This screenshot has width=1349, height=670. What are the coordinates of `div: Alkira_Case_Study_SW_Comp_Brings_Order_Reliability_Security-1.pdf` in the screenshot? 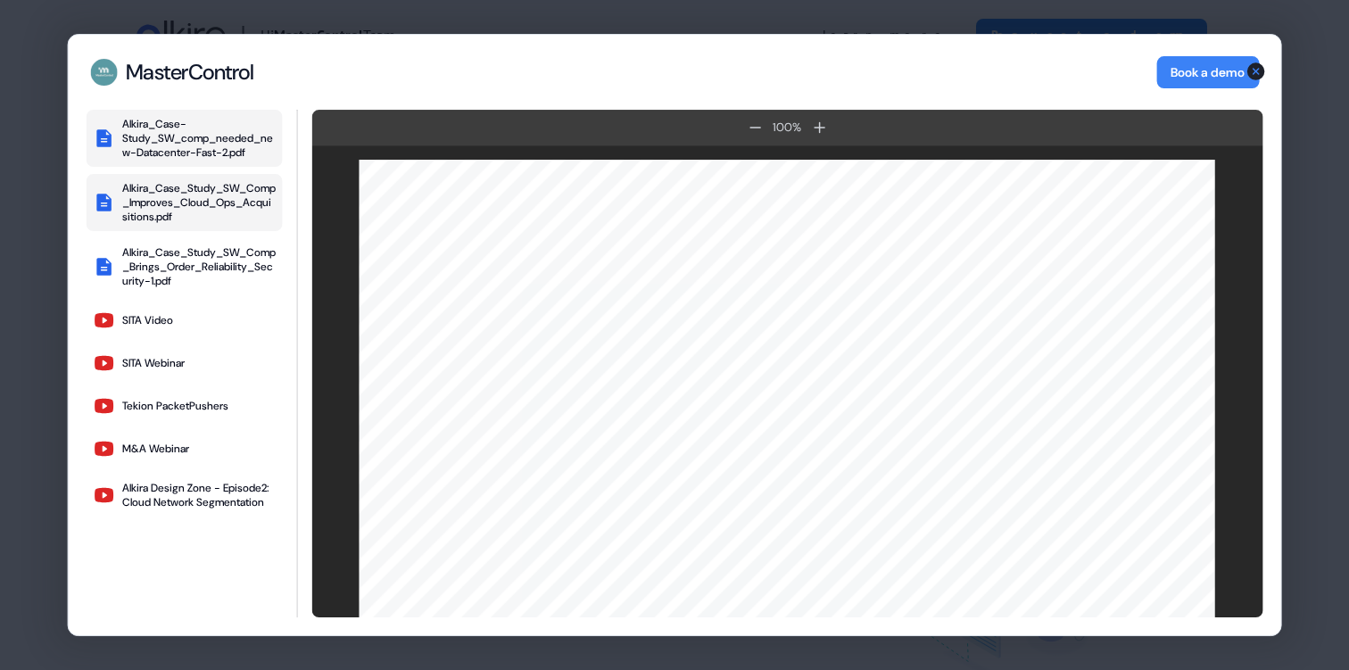 It's located at (199, 267).